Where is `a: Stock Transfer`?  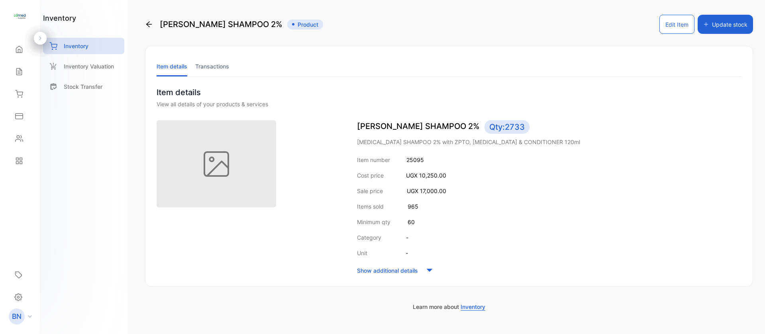
a: Stock Transfer is located at coordinates (84, 87).